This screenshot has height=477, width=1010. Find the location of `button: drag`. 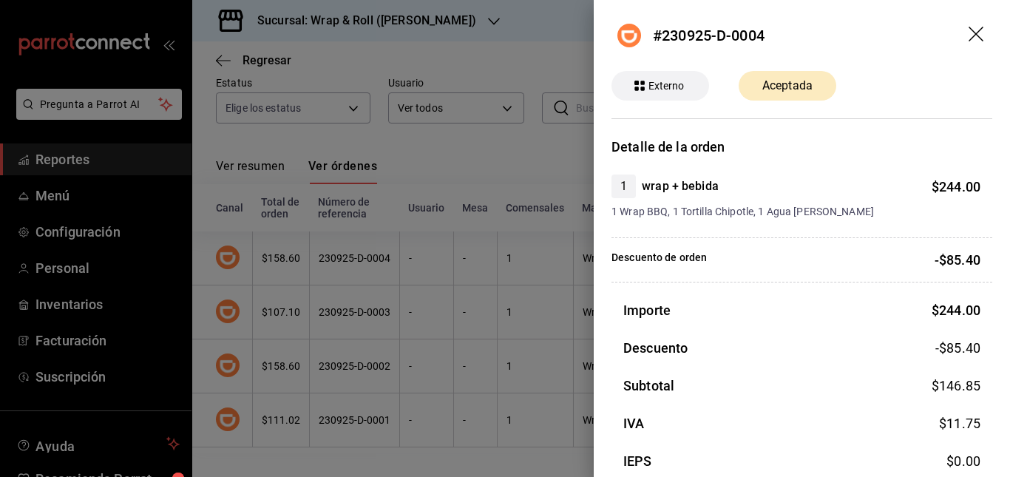

button: drag is located at coordinates (977, 35).